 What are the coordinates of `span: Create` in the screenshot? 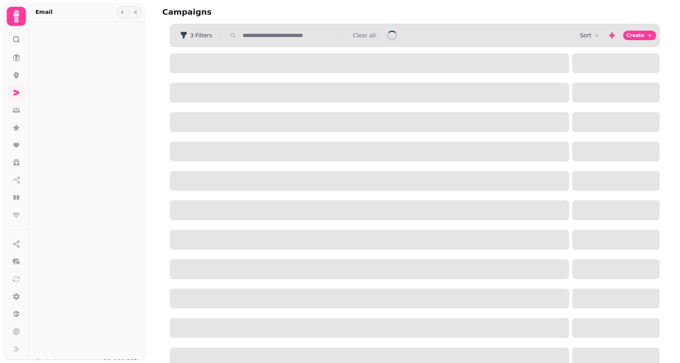 It's located at (635, 35).